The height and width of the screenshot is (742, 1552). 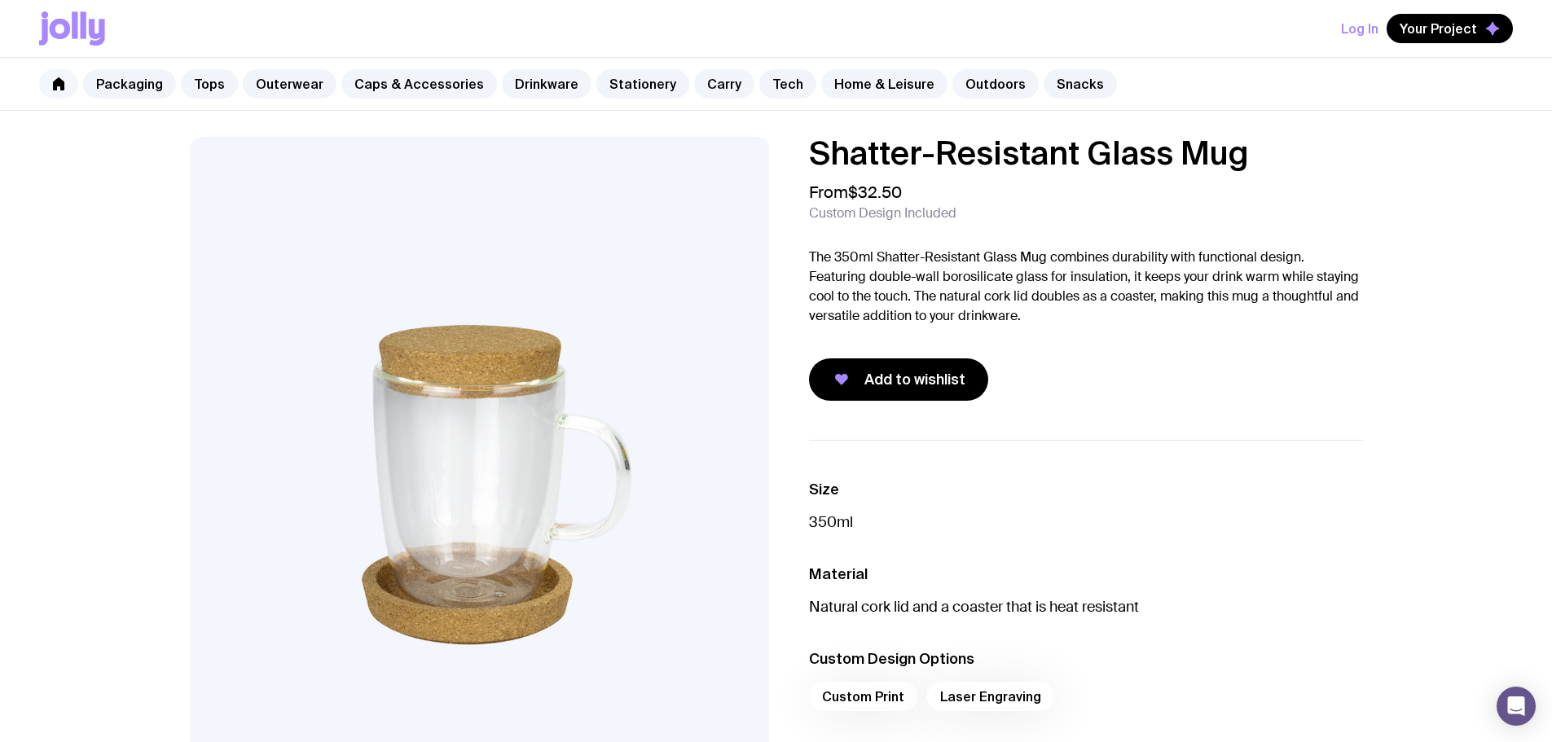 What do you see at coordinates (875, 192) in the screenshot?
I see `span: $32.50` at bounding box center [875, 192].